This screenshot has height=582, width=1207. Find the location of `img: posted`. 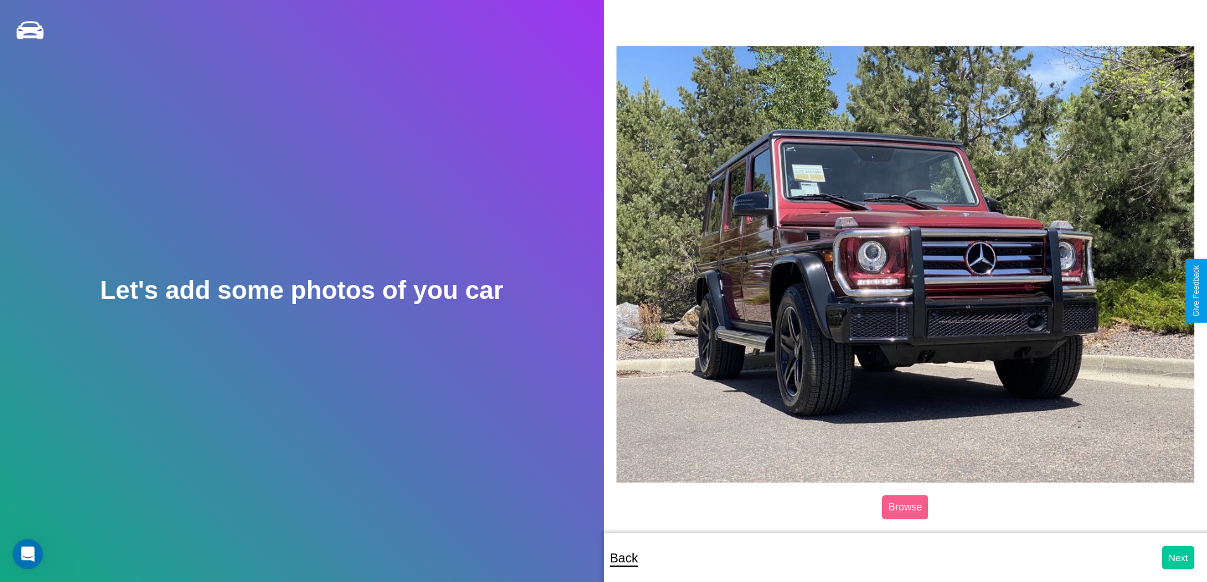

img: posted is located at coordinates (905, 264).